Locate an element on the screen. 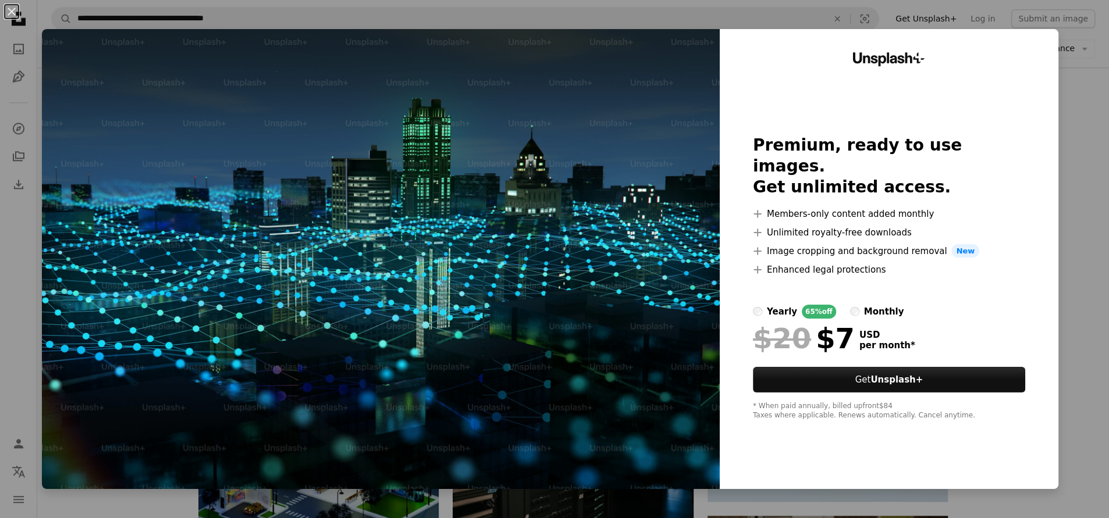 This screenshot has width=1109, height=518. h2: Premium, ready to use images. Get unlimited access. is located at coordinates (889, 166).